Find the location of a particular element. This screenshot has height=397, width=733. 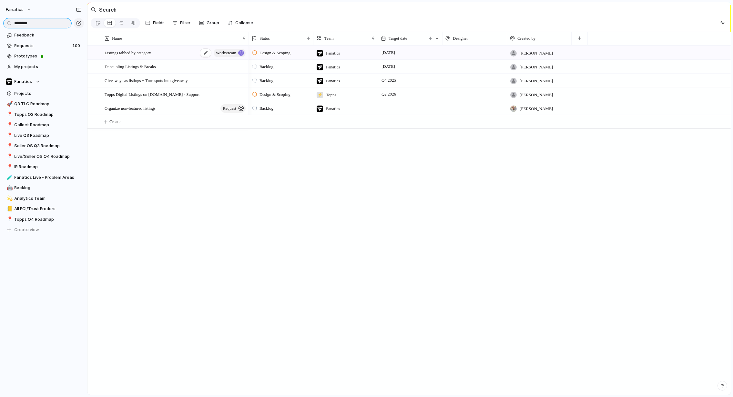

span: Giveaways as listings + Turn spots into giveaways is located at coordinates (147, 80).